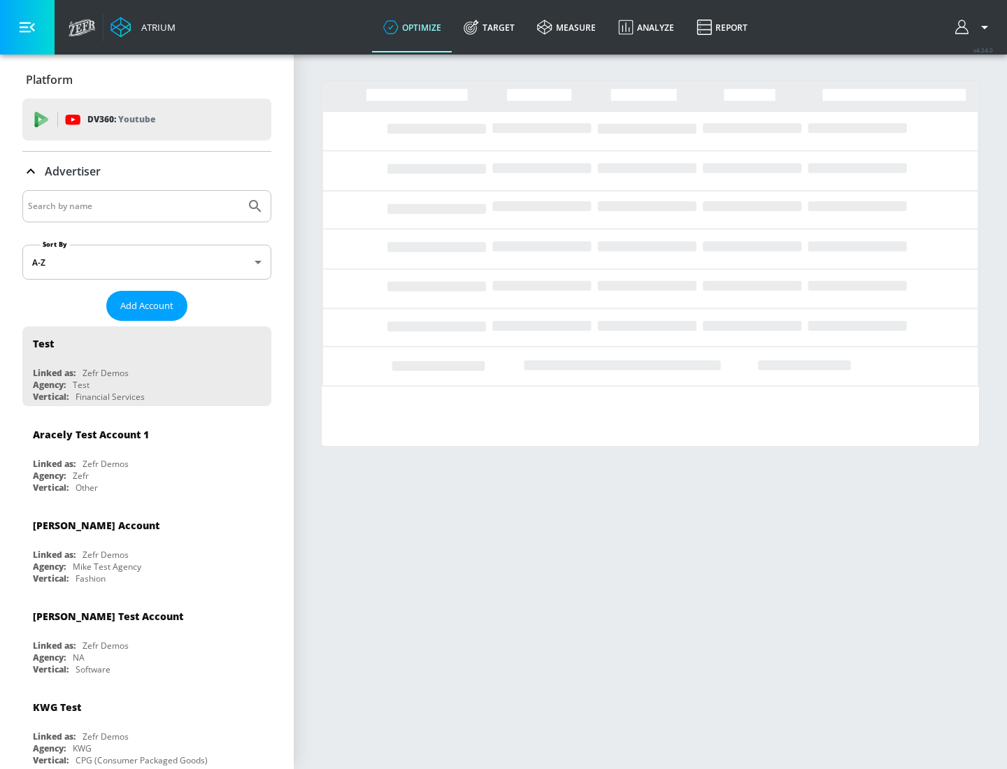 Image resolution: width=1007 pixels, height=769 pixels. What do you see at coordinates (147, 171) in the screenshot?
I see `div: Advertiser` at bounding box center [147, 171].